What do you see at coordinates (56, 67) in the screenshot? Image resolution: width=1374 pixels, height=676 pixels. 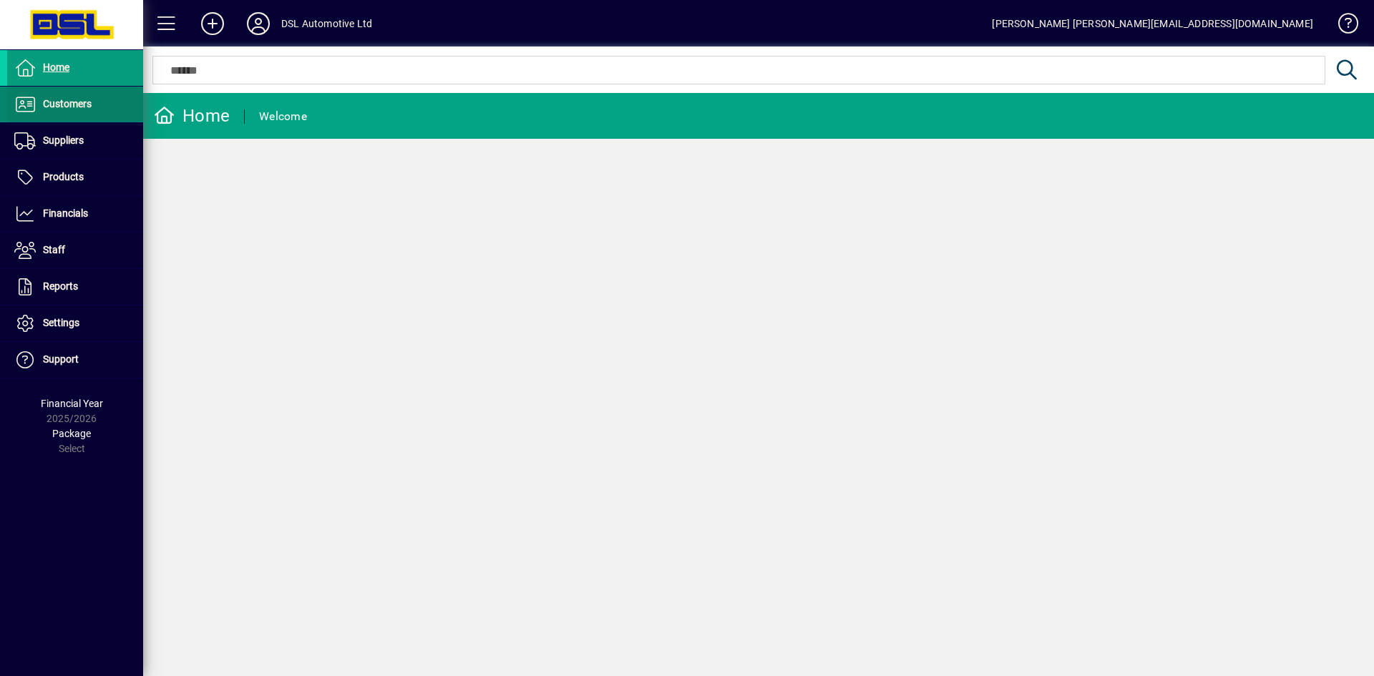 I see `span: Home` at bounding box center [56, 67].